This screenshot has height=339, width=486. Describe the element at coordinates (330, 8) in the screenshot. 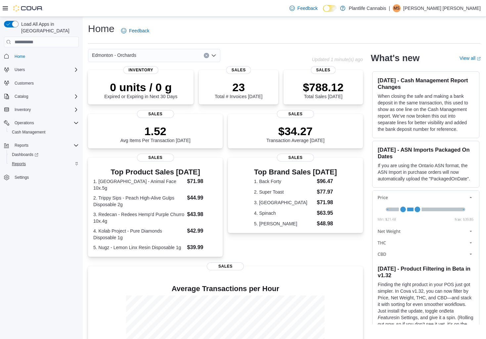

I see `input: Dark Mode` at that location.